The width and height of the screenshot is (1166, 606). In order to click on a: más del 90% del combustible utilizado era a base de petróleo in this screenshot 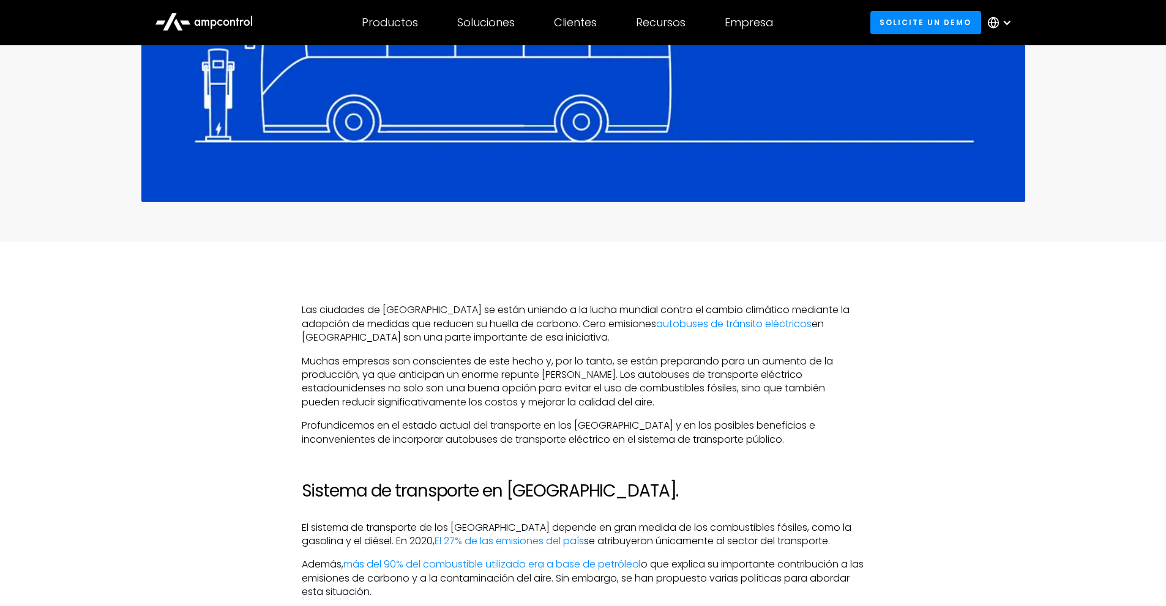, I will do `click(491, 564)`.